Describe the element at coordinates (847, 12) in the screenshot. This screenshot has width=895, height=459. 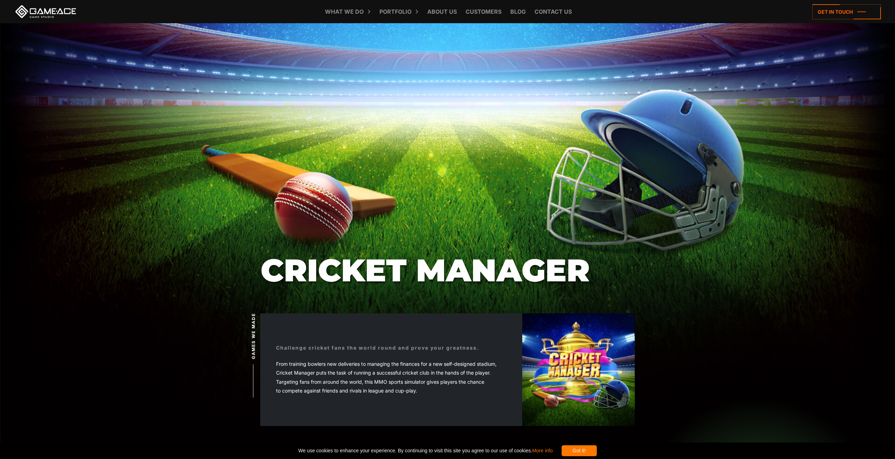
I see `a: Get in touch` at that location.